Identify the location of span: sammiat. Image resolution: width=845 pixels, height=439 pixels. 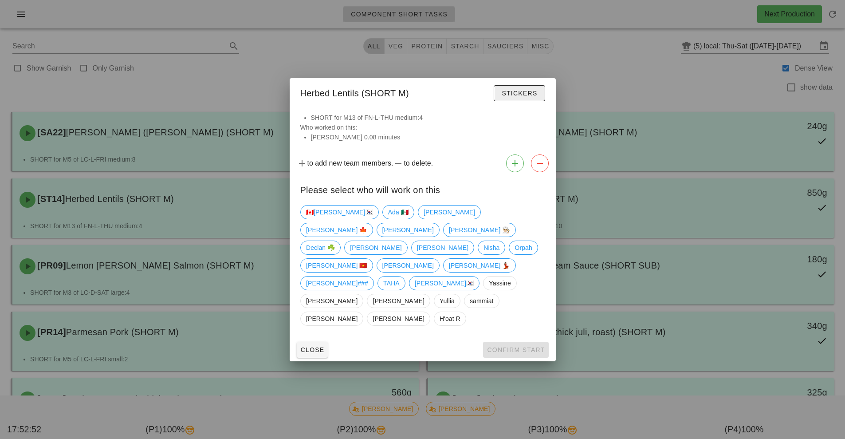
(481, 301).